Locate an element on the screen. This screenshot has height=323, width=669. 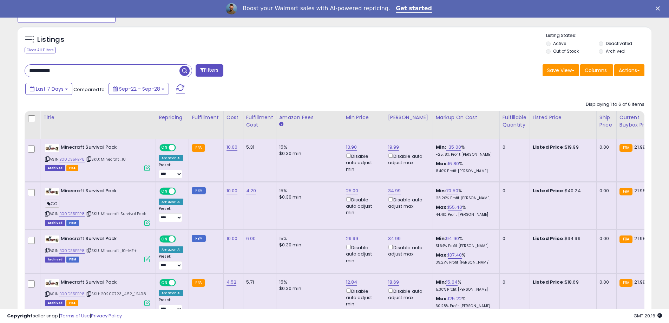
div: Amazon Fees is located at coordinates (309, 117).